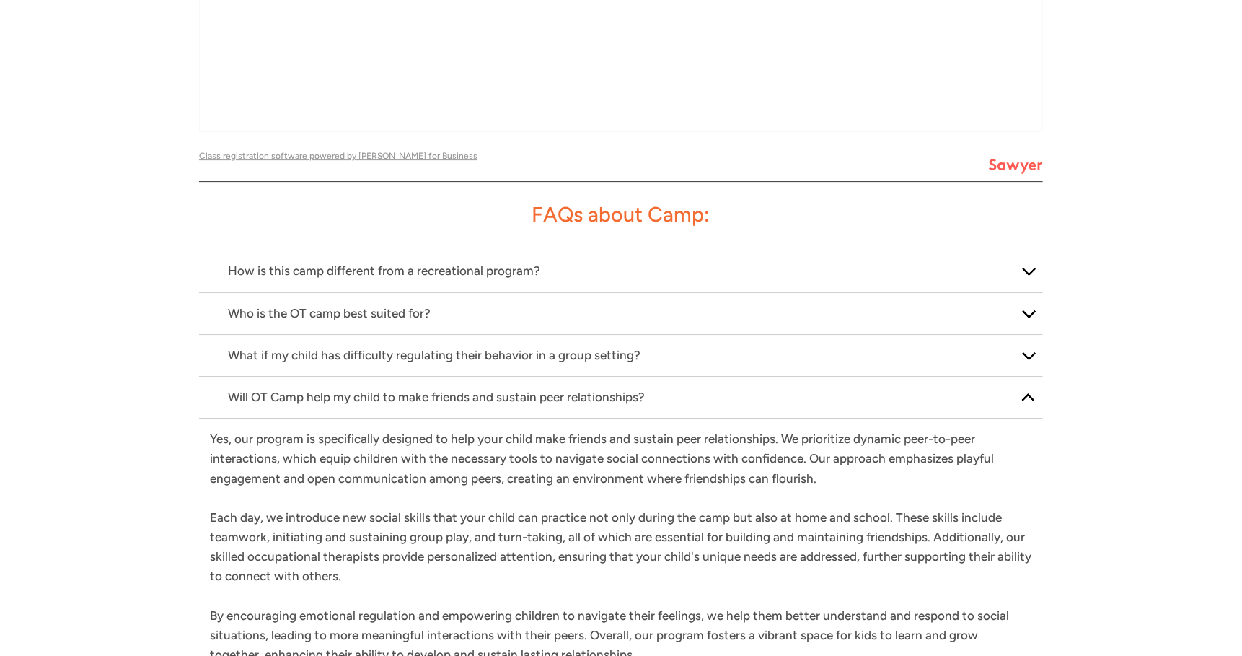  What do you see at coordinates (621, 355) in the screenshot?
I see `p: What if my child has difficulty regulating their behavior in a group setting?` at bounding box center [621, 355].